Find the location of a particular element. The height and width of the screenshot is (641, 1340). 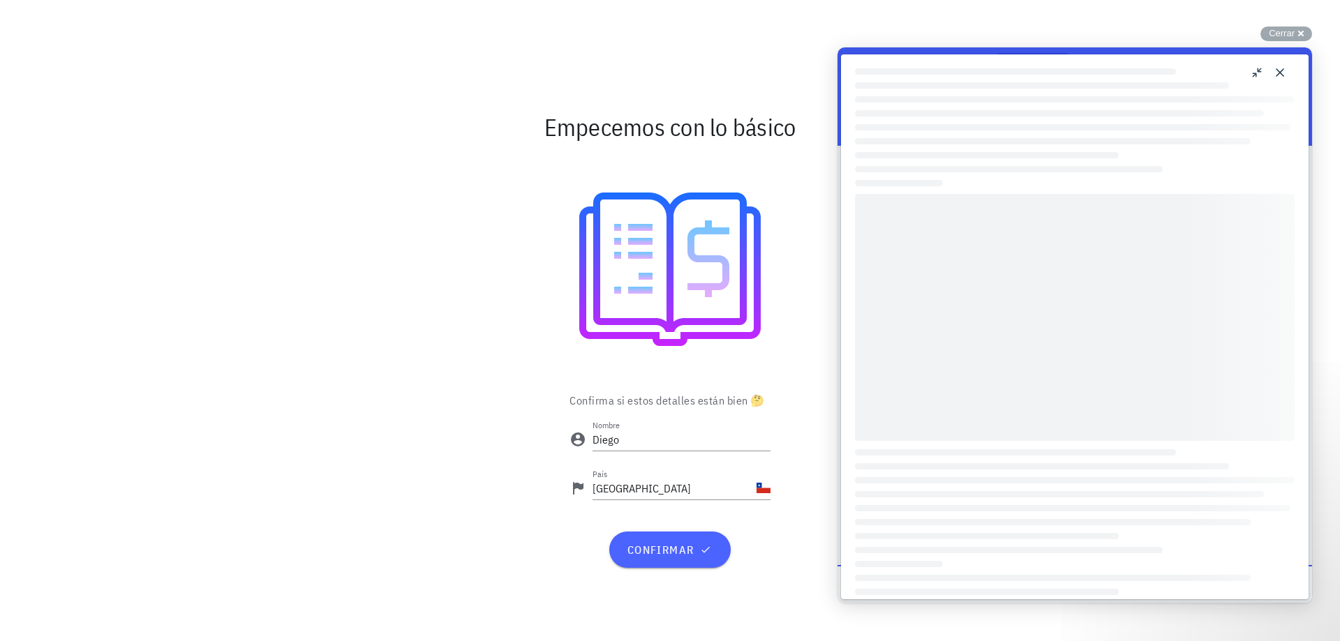

div: Empecemos con lo básico is located at coordinates (670, 127).